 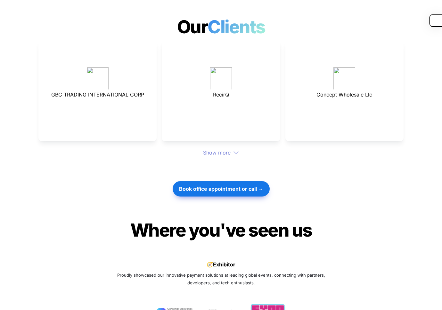 I want to click on span: Our, so click(x=192, y=27).